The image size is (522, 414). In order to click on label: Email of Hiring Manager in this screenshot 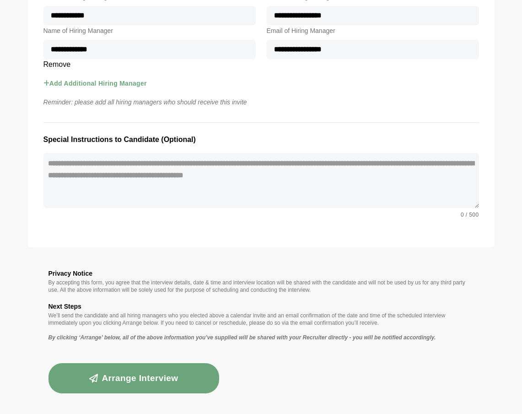, I will do `click(373, 31)`.